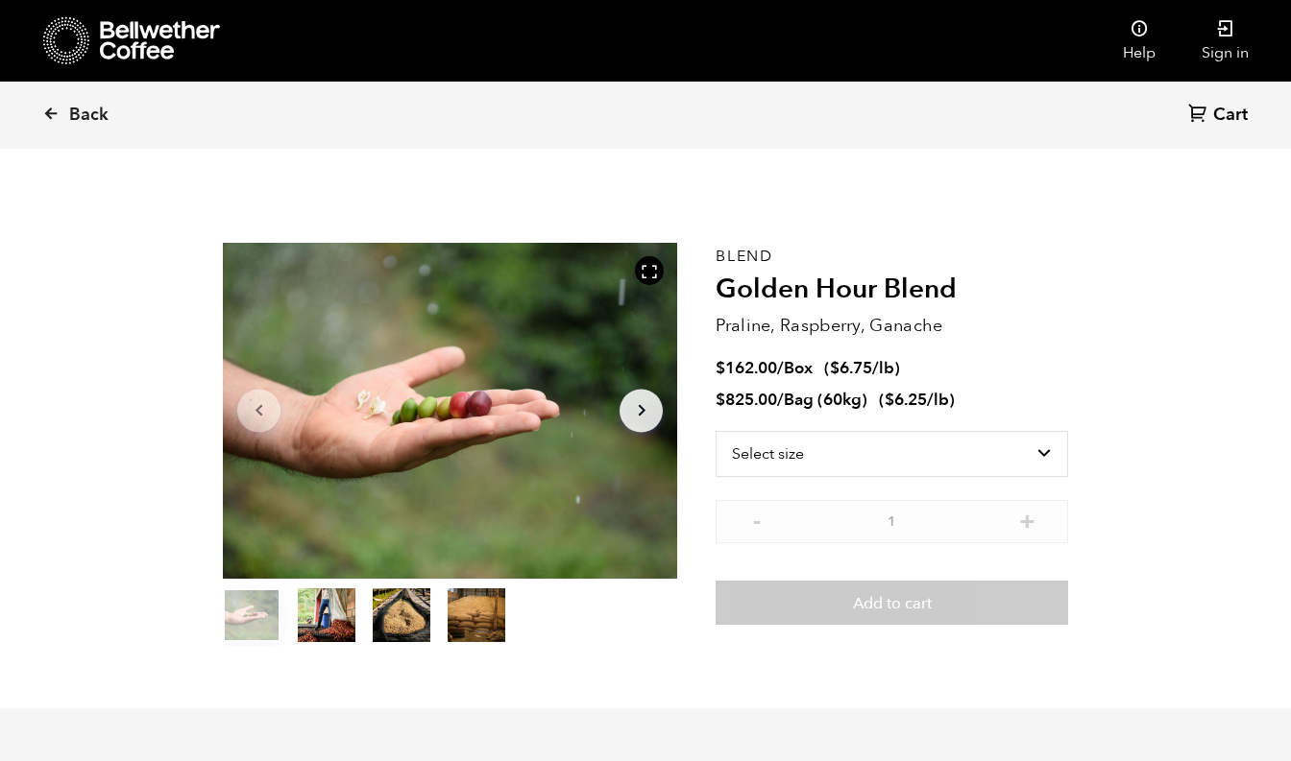  Describe the element at coordinates (746, 368) in the screenshot. I see `bdi: 162.00` at that location.